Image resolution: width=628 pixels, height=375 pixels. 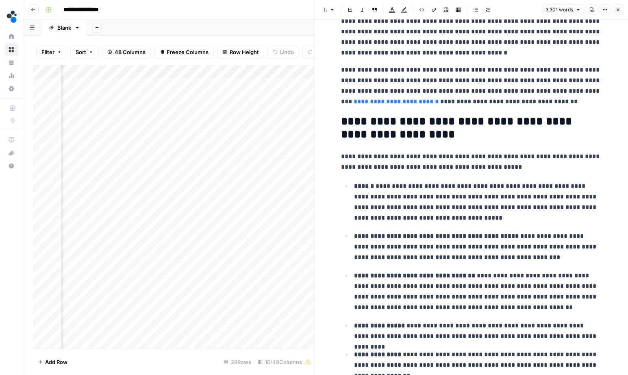 I want to click on div: 16/48 Columns, so click(x=284, y=362).